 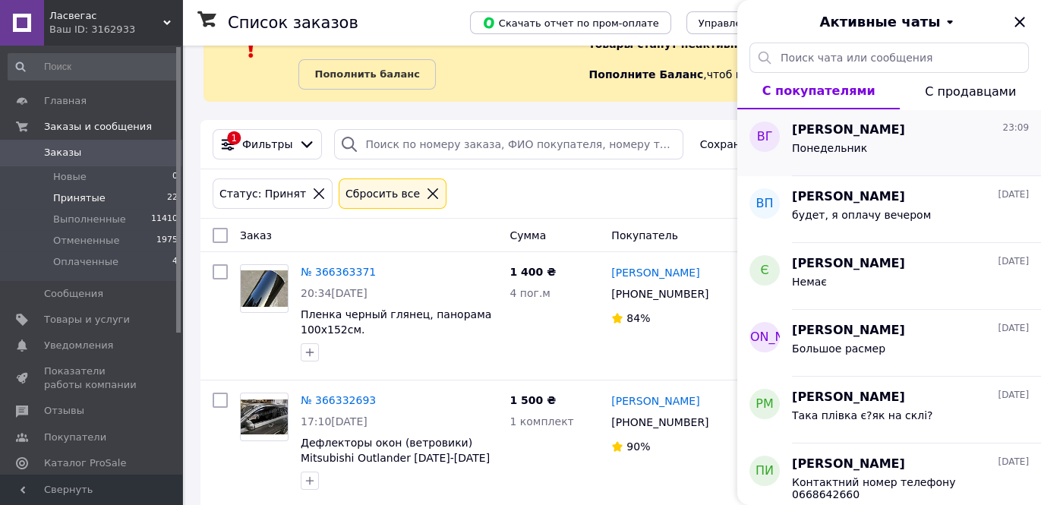 I want to click on span: Оплаченные, so click(x=86, y=262).